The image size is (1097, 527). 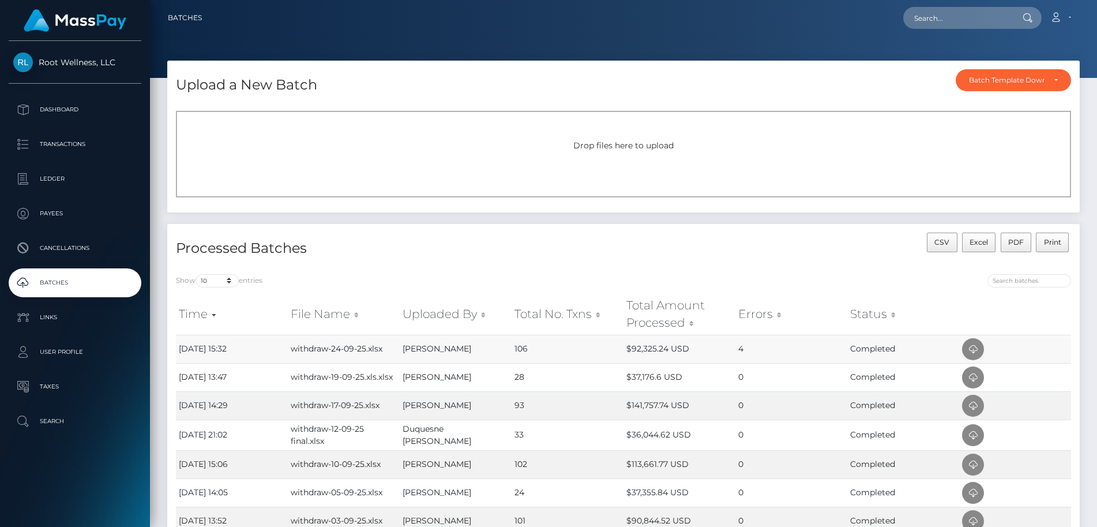 What do you see at coordinates (1016, 242) in the screenshot?
I see `button: PDF` at bounding box center [1016, 242].